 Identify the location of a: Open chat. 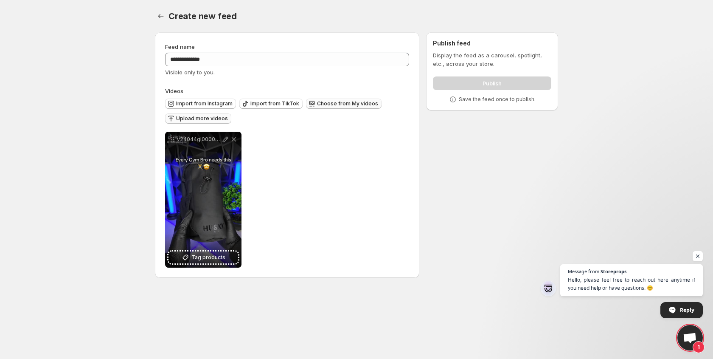
(691, 338).